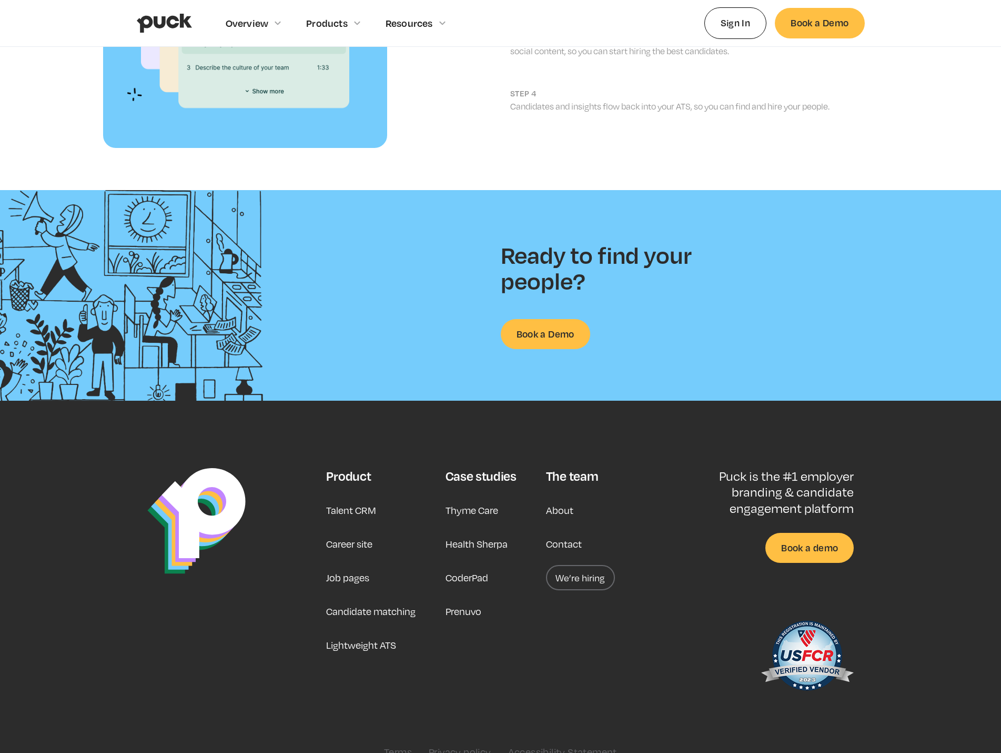  Describe the element at coordinates (580, 577) in the screenshot. I see `a: We’re hiring` at that location.